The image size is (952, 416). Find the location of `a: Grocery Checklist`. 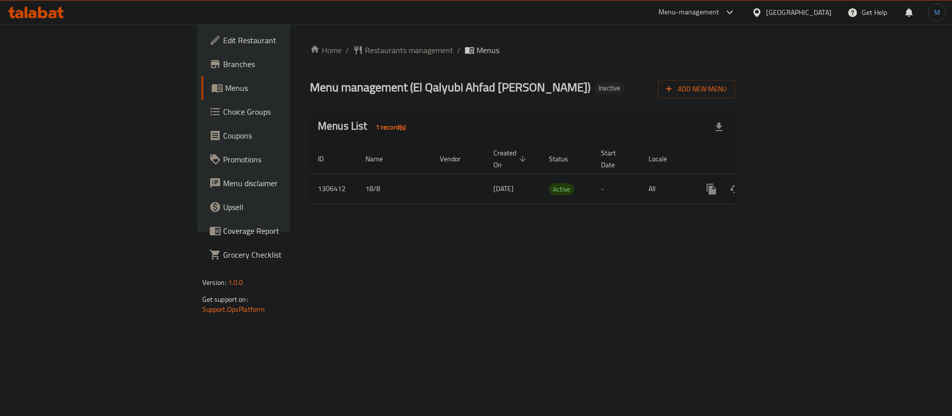

a: Grocery Checklist is located at coordinates (279, 254).